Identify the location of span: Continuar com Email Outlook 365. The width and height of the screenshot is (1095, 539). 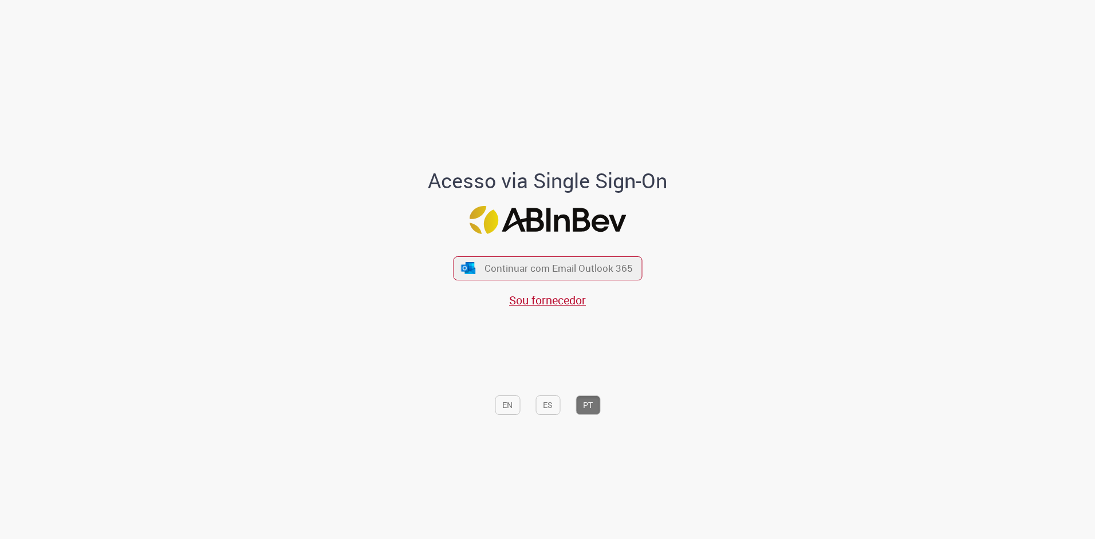
(558, 268).